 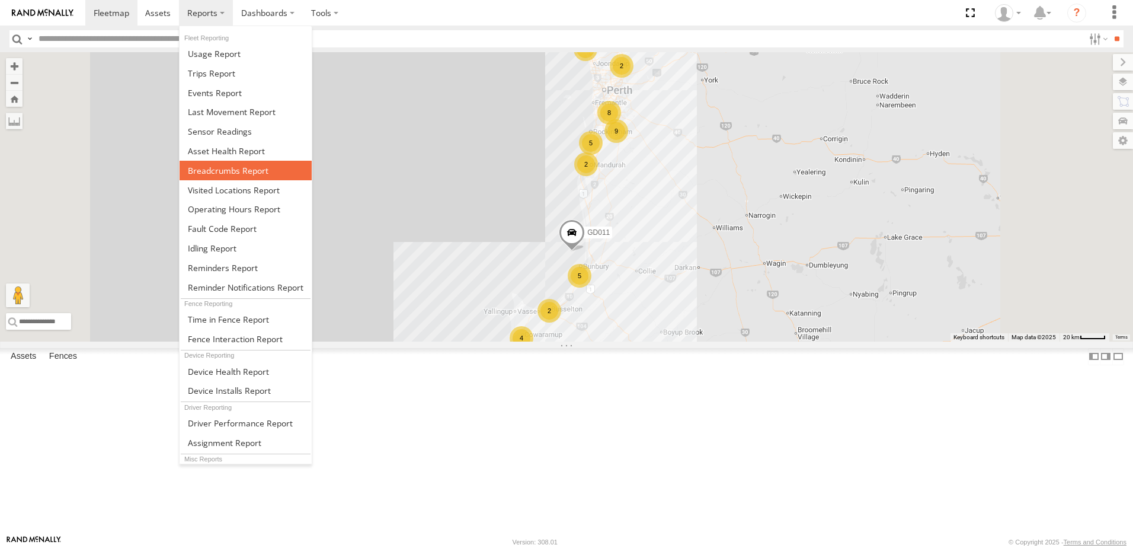 I want to click on a: Device Installs Report, so click(x=245, y=390).